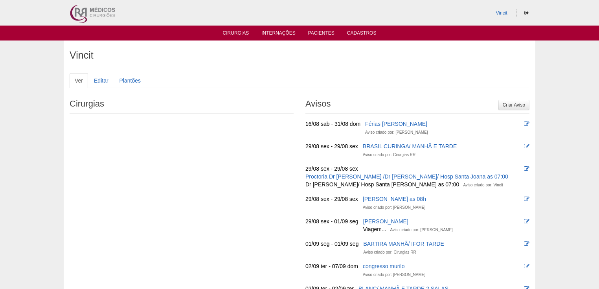 The image size is (599, 289). Describe the element at coordinates (79, 81) in the screenshot. I see `a: Ver` at that location.